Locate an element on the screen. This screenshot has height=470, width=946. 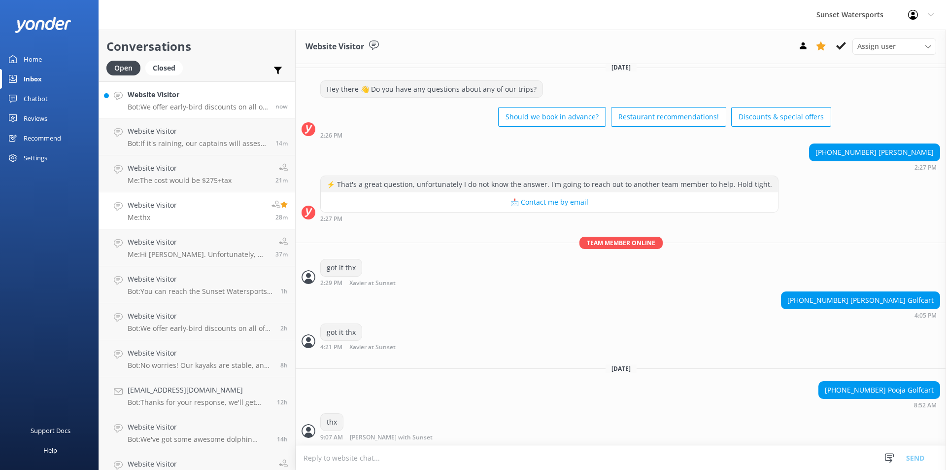
strong: 9:07 AM is located at coordinates (332, 437).